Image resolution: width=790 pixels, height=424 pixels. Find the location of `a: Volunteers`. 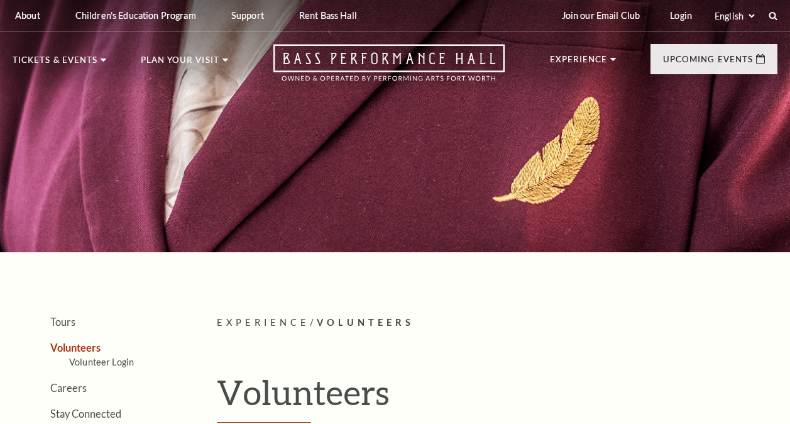

a: Volunteers is located at coordinates (75, 347).